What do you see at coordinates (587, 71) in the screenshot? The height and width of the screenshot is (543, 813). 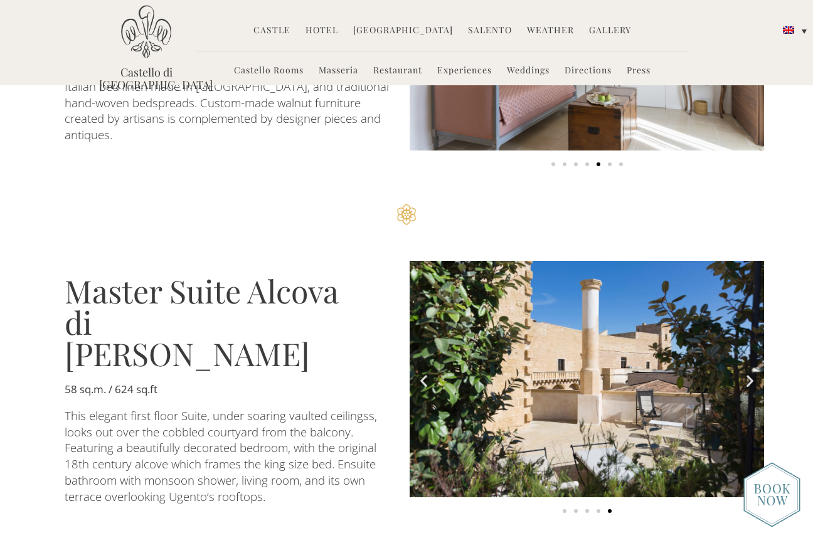 I see `a: Directions` at bounding box center [587, 71].